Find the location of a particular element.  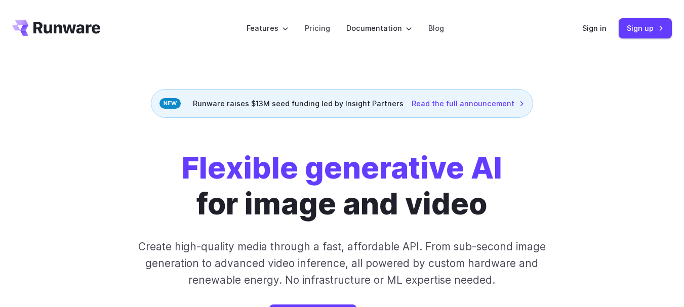

a: Go to / is located at coordinates (56, 28).